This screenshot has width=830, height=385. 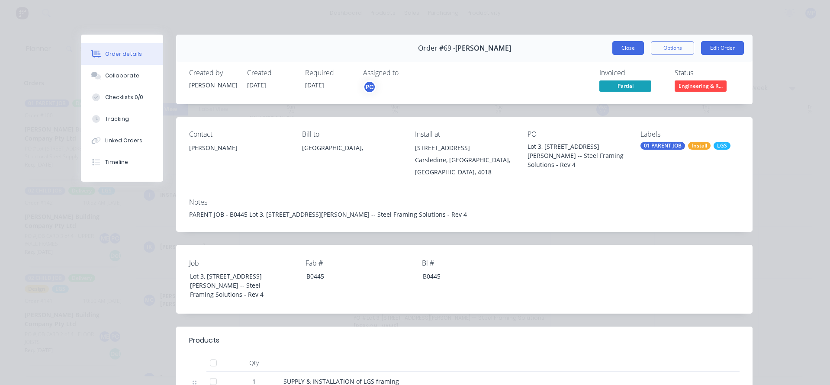 I want to click on button: Order details, so click(x=122, y=54).